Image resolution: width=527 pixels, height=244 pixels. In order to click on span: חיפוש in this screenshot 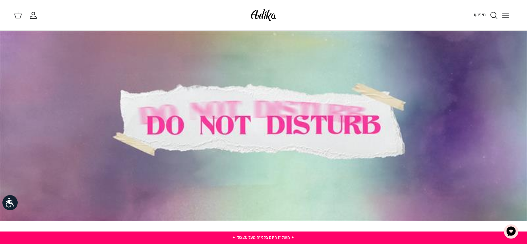, I will do `click(480, 15)`.